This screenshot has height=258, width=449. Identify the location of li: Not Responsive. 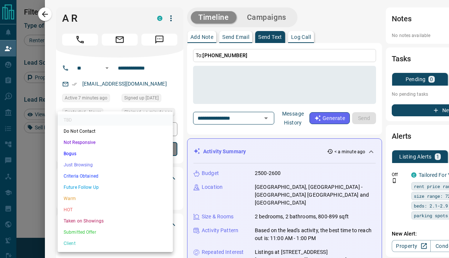
(115, 143).